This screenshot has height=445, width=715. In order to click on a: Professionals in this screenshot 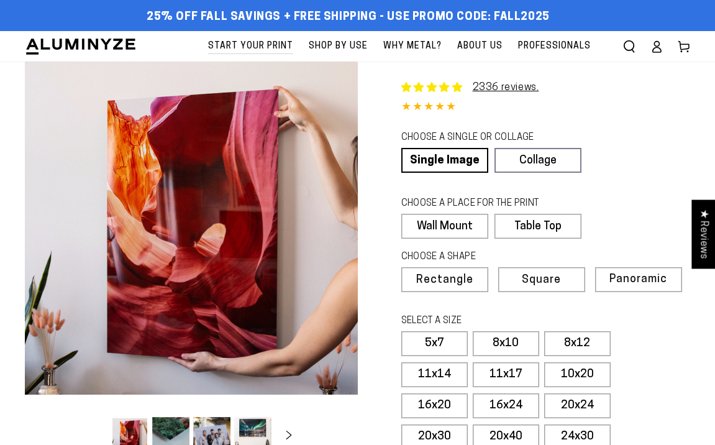, I will do `click(554, 46)`.